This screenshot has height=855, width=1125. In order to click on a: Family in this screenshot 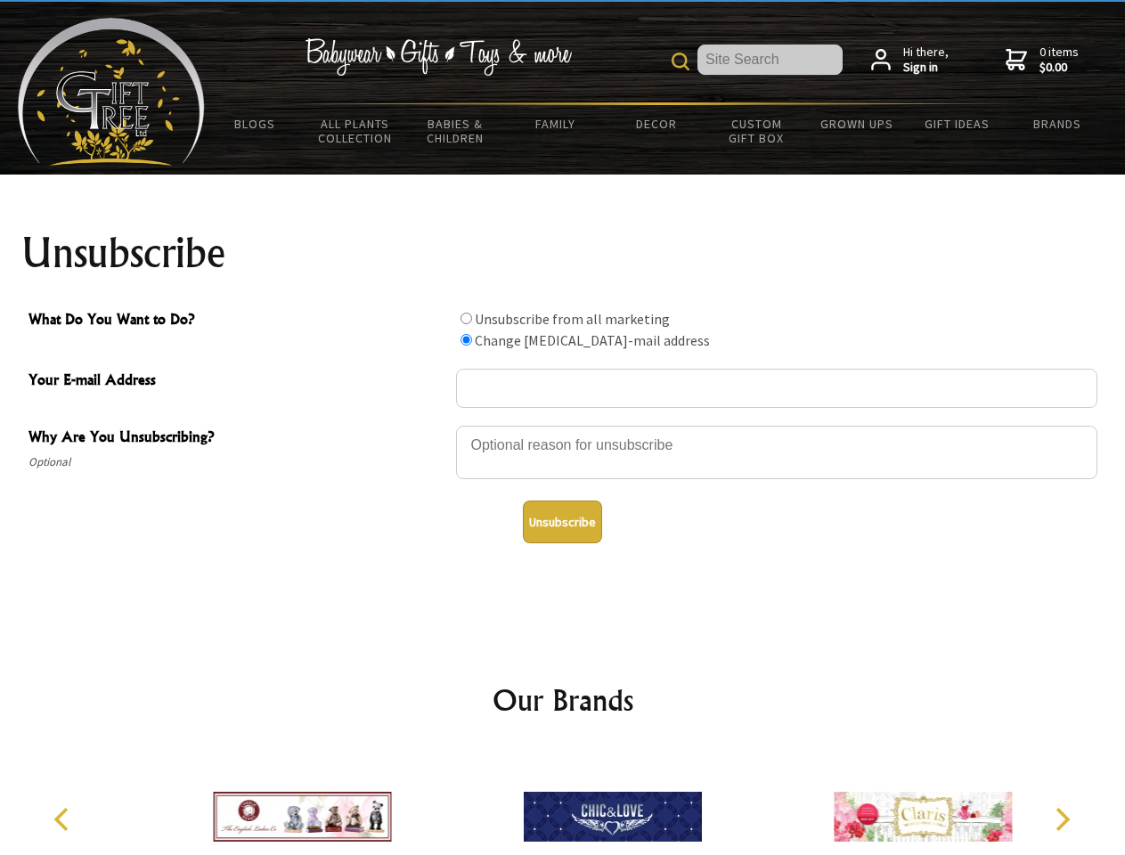, I will do `click(556, 124)`.